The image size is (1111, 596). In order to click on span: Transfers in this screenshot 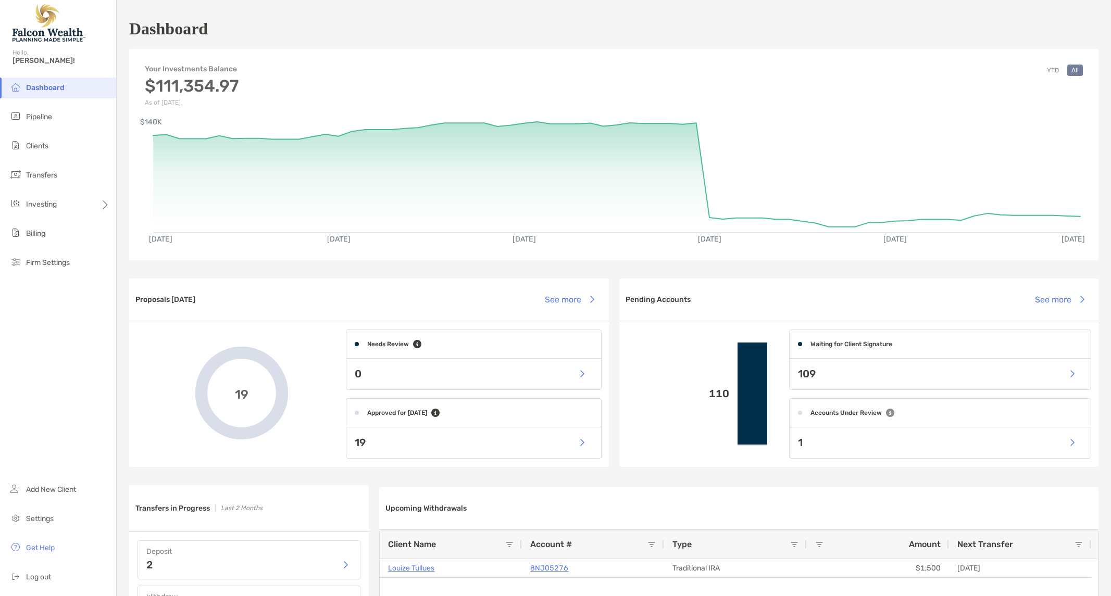, I will do `click(42, 175)`.